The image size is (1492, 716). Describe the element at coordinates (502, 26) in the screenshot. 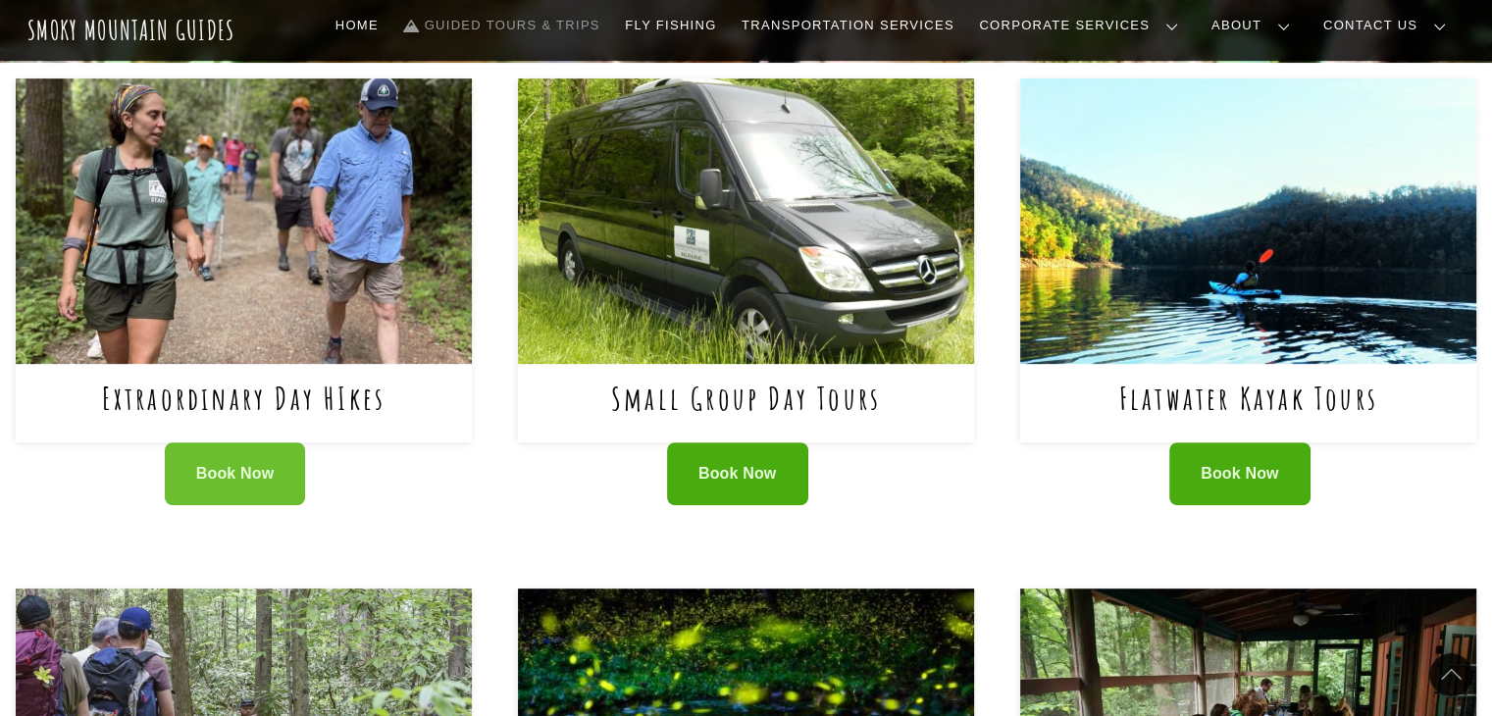

I see `a: Guided Tours & Trips` at that location.